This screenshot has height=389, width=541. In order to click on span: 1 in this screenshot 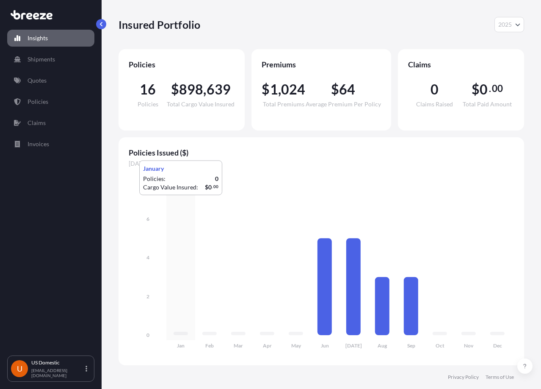, I will do `click(274, 89)`.